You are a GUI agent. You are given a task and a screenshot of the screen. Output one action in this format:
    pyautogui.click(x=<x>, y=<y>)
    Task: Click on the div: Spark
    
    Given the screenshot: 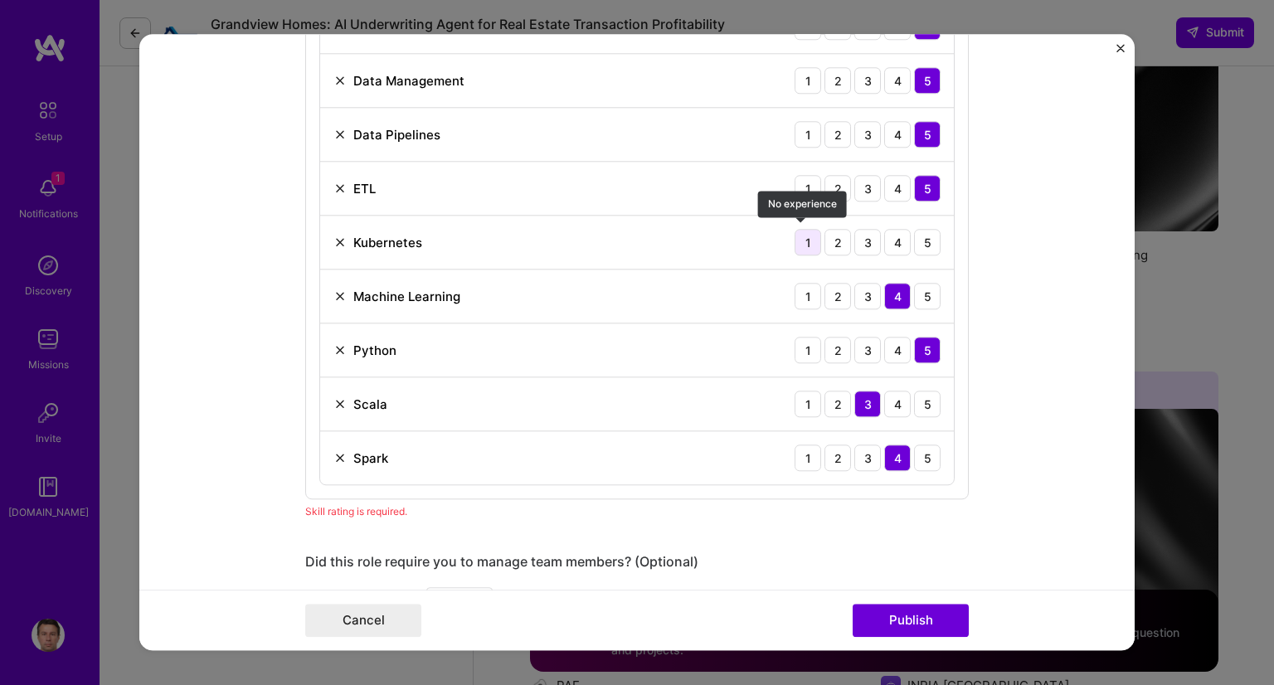 What is the action you would take?
    pyautogui.click(x=371, y=458)
    